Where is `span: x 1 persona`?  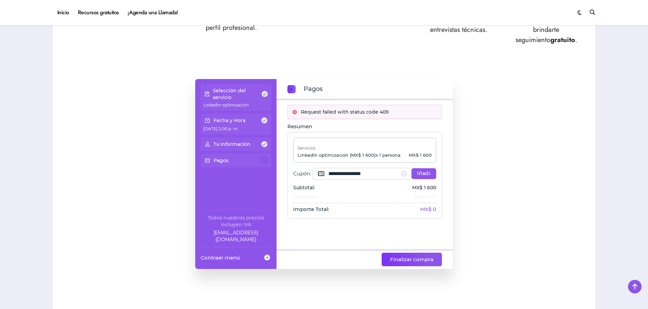 span: x 1 persona is located at coordinates (388, 155).